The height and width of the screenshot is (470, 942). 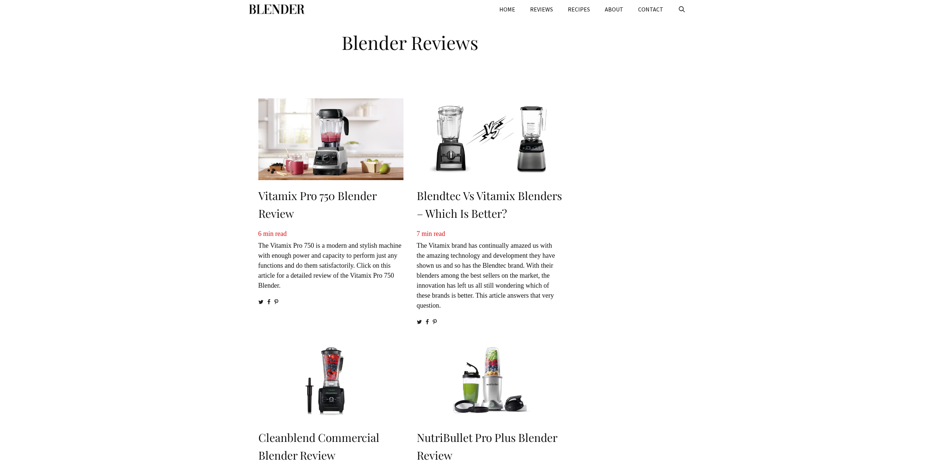 I want to click on span: 7, so click(x=418, y=234).